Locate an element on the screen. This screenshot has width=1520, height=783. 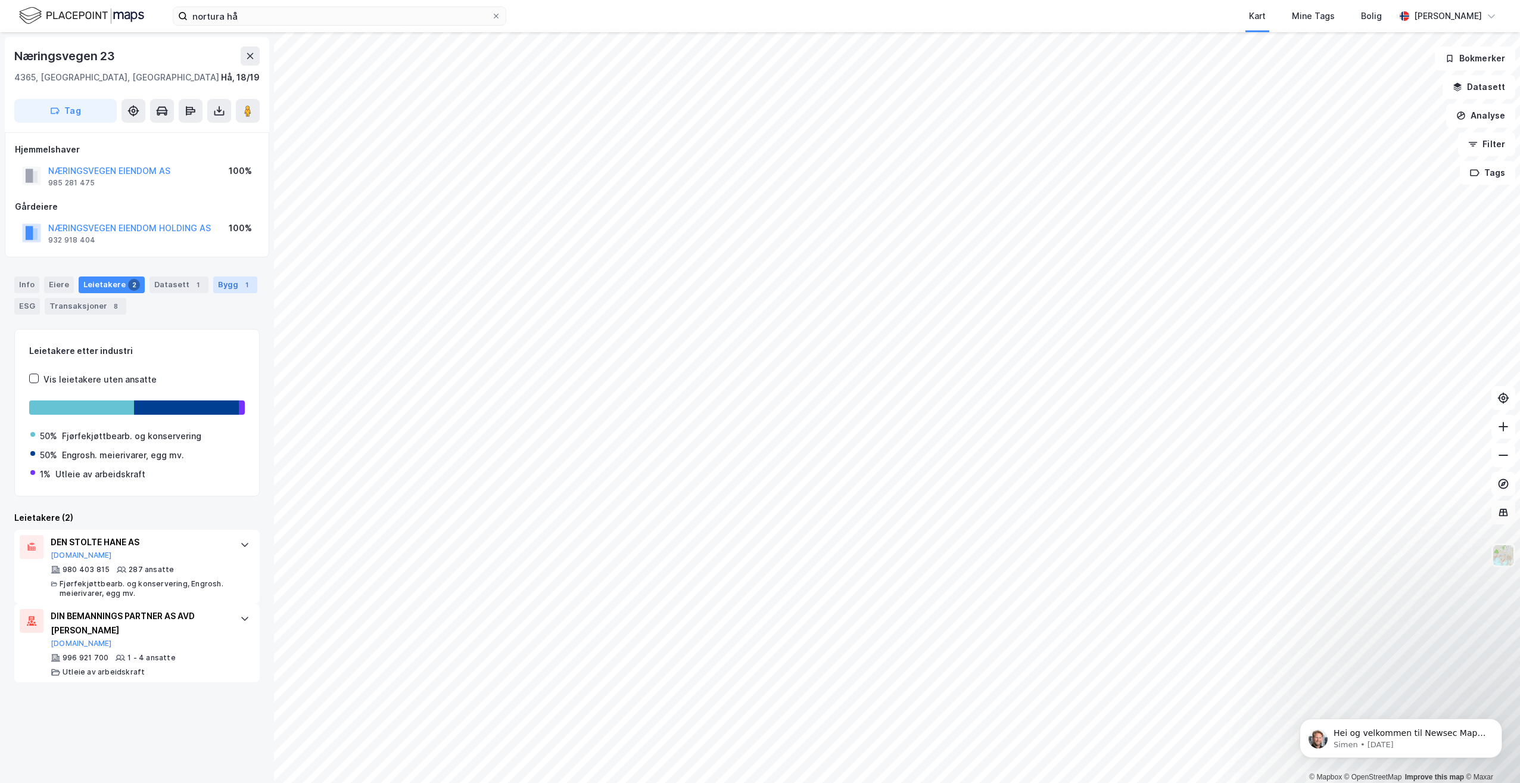
div: Hå, 18/19 is located at coordinates (240, 77).